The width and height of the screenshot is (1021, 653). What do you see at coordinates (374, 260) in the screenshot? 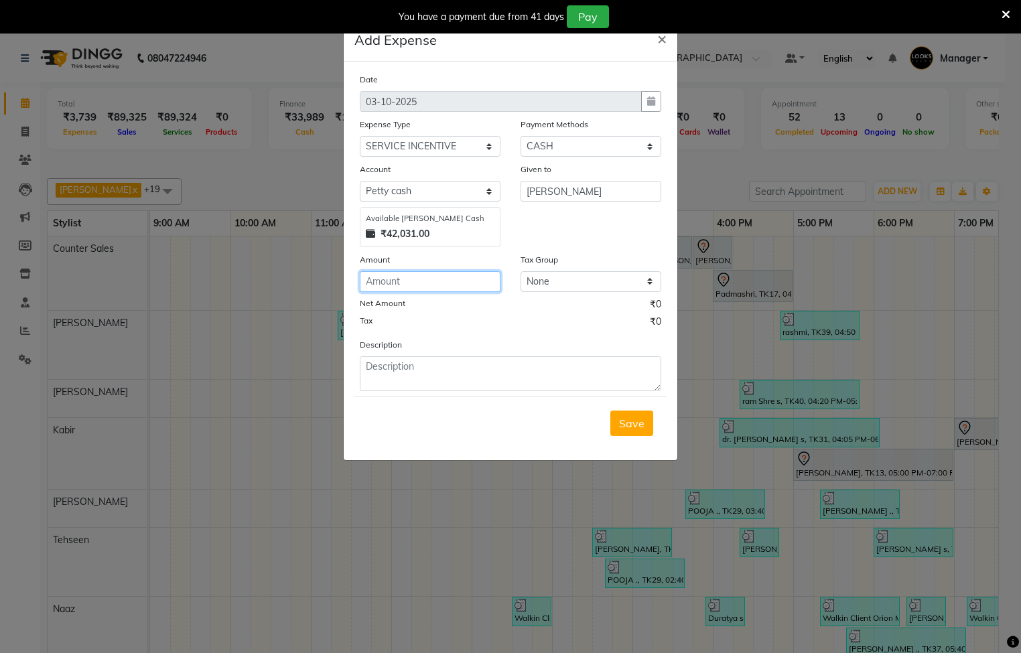
I see `label: Amount` at bounding box center [374, 260].